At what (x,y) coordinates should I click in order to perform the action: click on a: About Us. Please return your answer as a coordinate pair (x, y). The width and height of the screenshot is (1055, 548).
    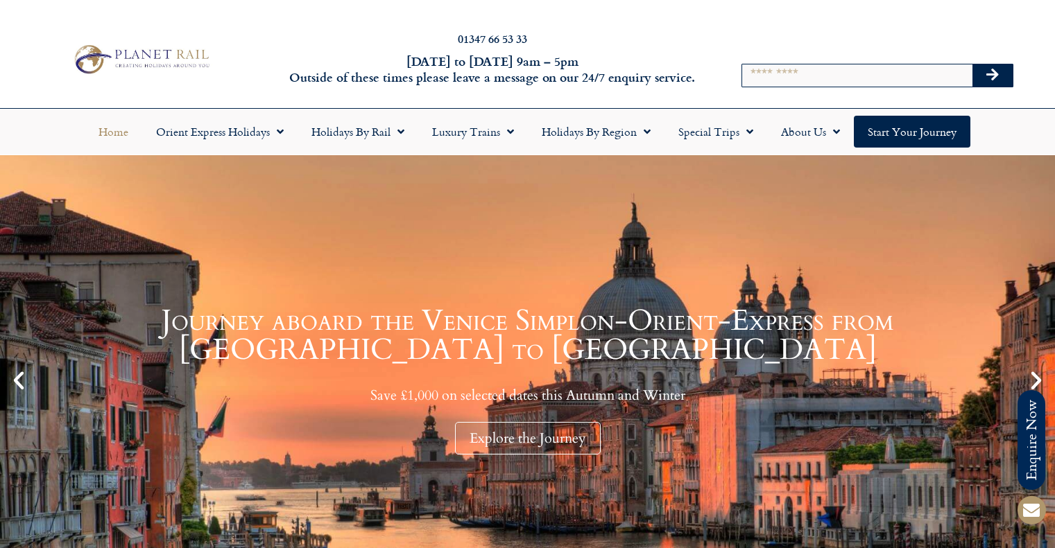
    Looking at the image, I should click on (810, 132).